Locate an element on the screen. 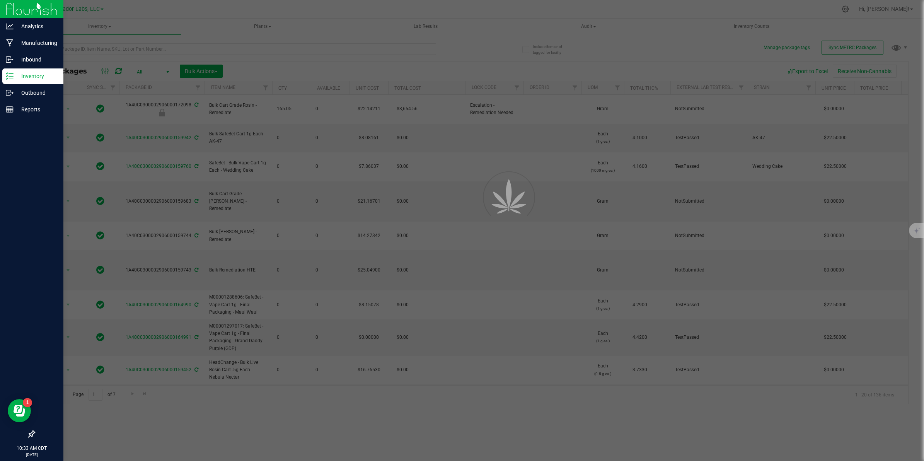 Image resolution: width=924 pixels, height=461 pixels. p: 10:33 AM CDT is located at coordinates (32, 448).